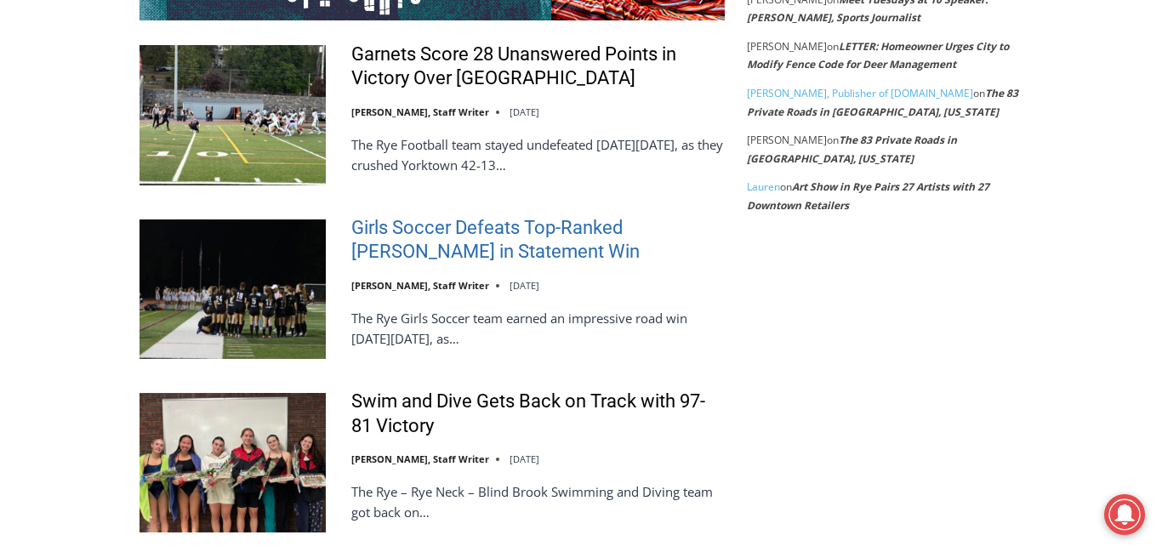  I want to click on img: Garnets Score 28 Unanswered Points in Victory Over Yorktown, so click(232, 115).